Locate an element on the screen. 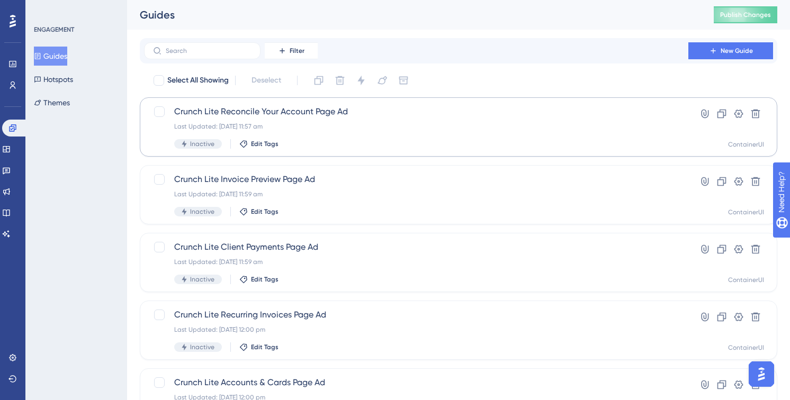 This screenshot has width=790, height=400. button: Deselect is located at coordinates (266, 81).